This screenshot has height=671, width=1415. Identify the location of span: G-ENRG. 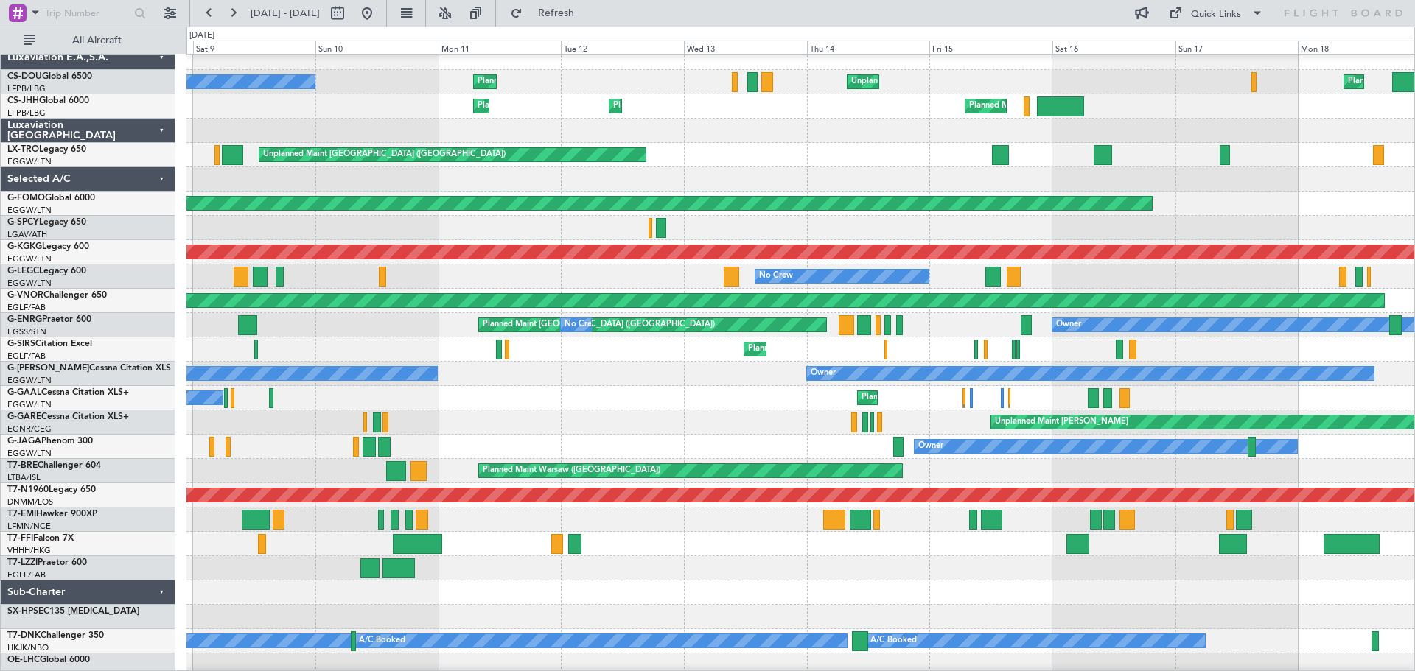
(24, 320).